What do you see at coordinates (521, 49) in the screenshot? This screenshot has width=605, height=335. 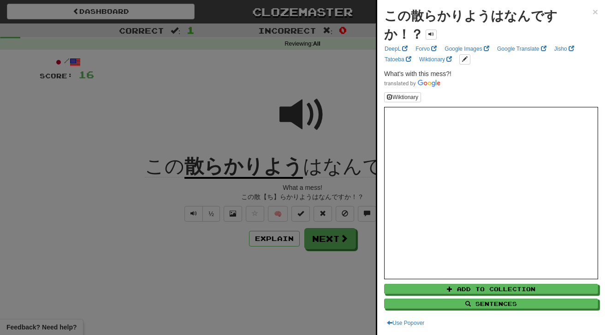 I see `a: Google Translate` at bounding box center [521, 49].